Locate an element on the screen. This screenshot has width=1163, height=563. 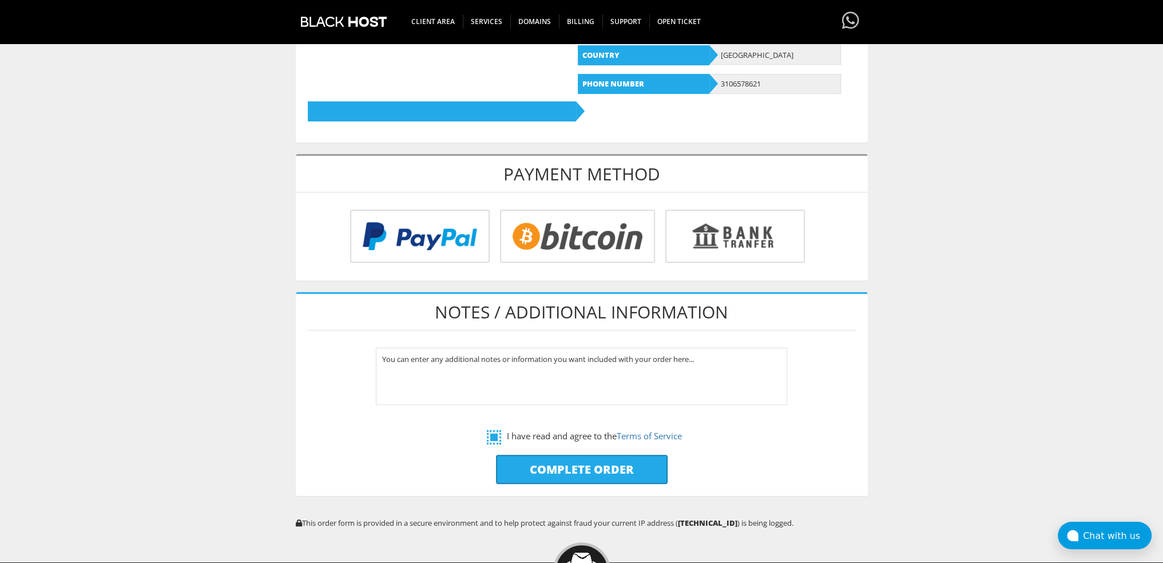
h1: Notes / Additional Information is located at coordinates (582, 312).